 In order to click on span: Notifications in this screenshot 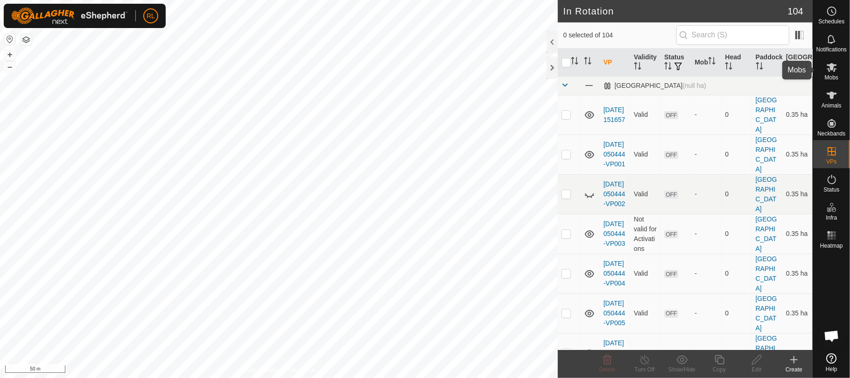, I will do `click(831, 49)`.